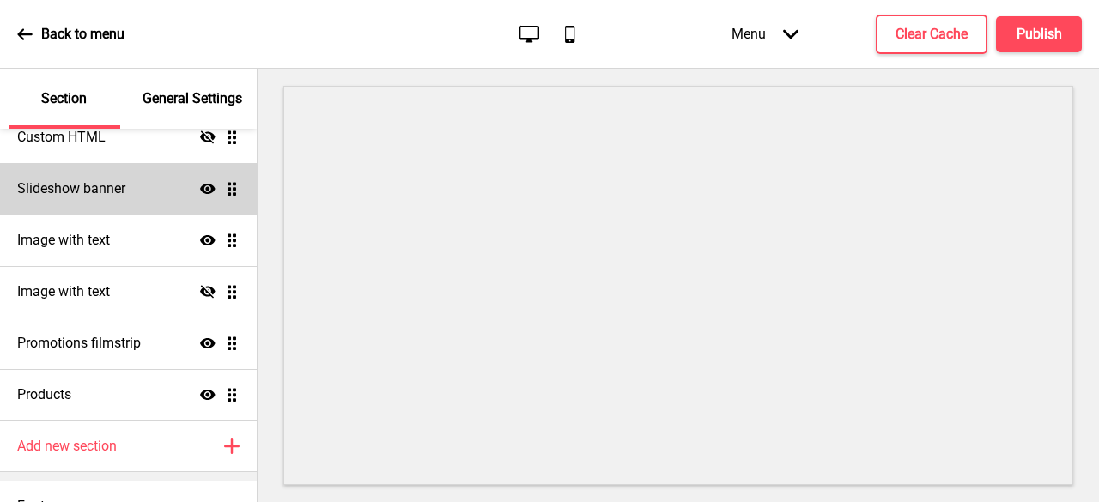 This screenshot has width=1099, height=502. What do you see at coordinates (67, 447) in the screenshot?
I see `h4: Add new section` at bounding box center [67, 447].